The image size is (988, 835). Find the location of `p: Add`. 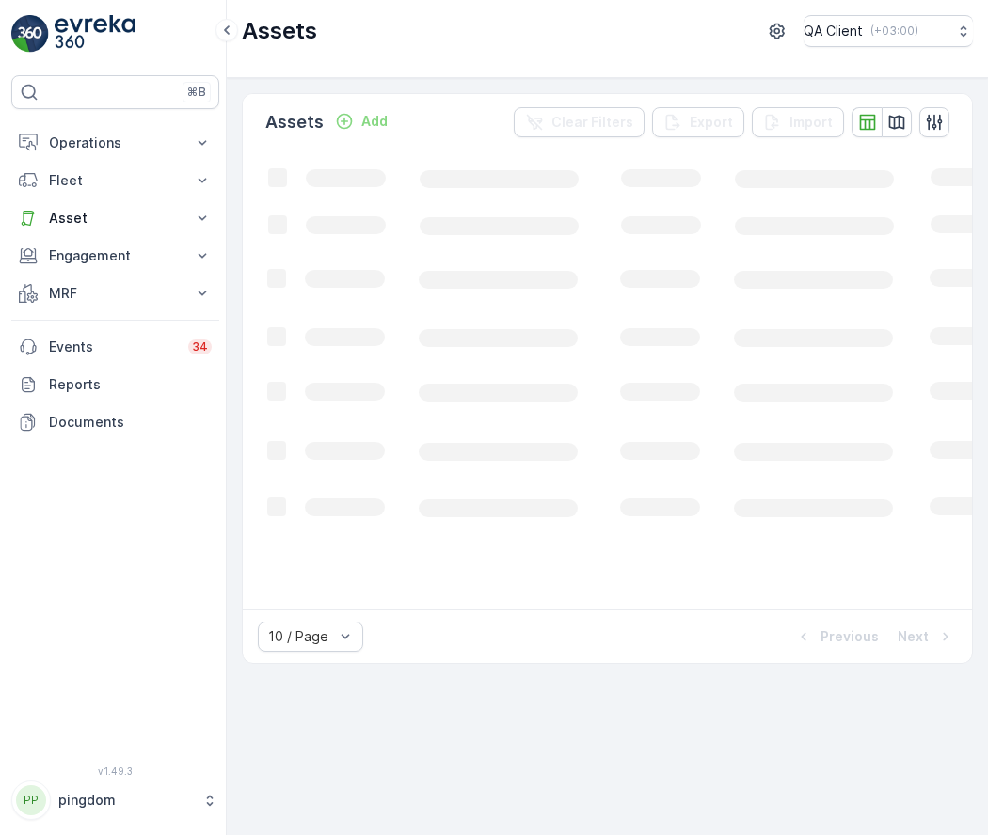

p: Add is located at coordinates (374, 121).